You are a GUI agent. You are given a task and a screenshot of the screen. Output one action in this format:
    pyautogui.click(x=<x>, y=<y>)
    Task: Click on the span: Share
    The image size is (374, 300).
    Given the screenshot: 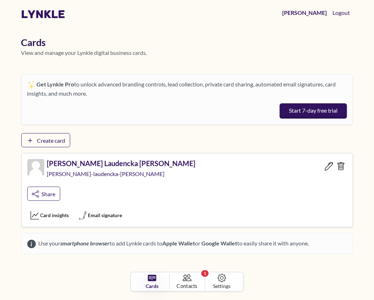 What is the action you would take?
    pyautogui.click(x=49, y=194)
    